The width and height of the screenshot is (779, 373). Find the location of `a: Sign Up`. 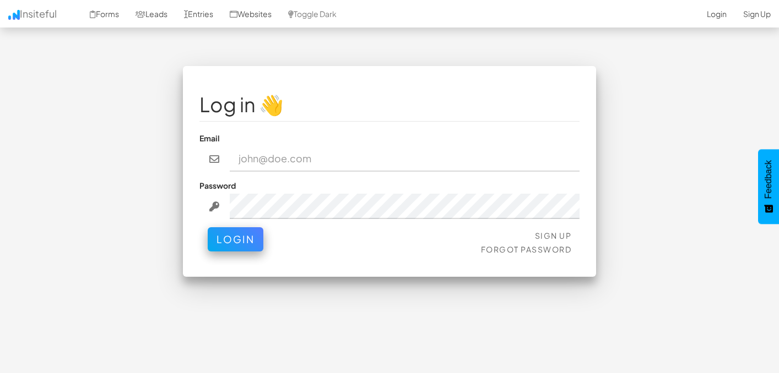

a: Sign Up is located at coordinates (553, 236).